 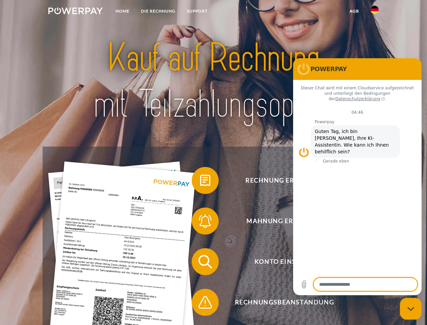 I want to click on a: Home, so click(x=122, y=11).